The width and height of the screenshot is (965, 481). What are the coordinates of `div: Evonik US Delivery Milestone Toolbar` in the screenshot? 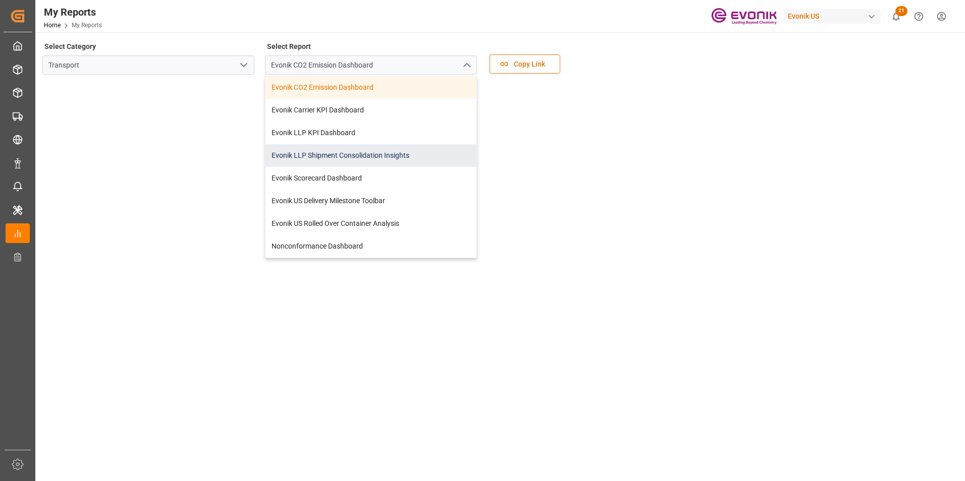 It's located at (371, 201).